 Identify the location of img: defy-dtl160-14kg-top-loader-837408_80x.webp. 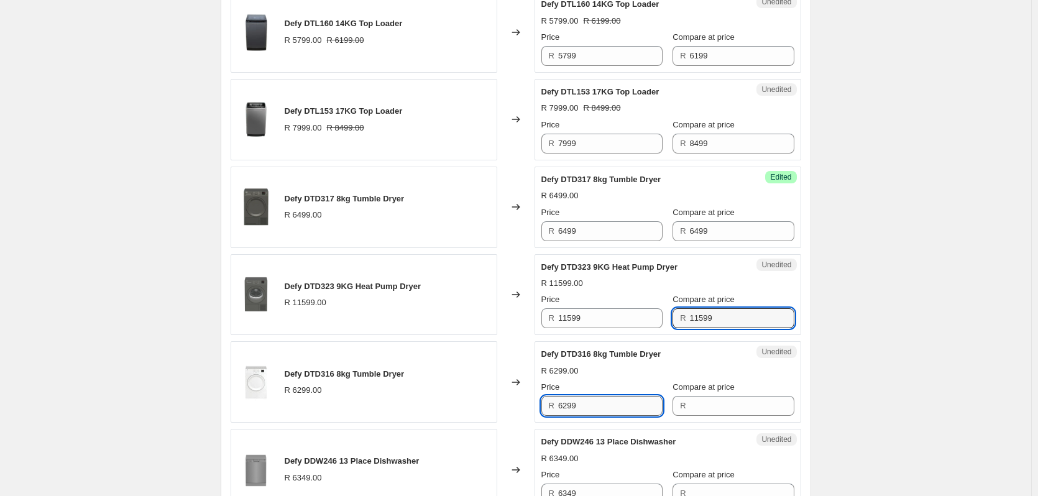
(256, 32).